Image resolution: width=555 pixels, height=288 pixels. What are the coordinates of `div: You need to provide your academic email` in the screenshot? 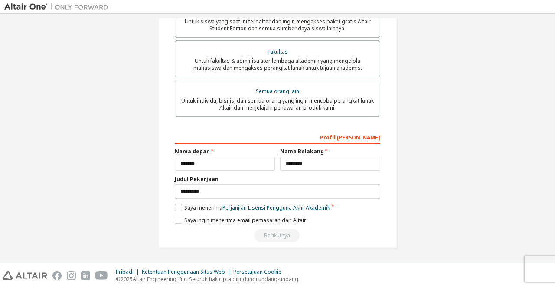 It's located at (277, 236).